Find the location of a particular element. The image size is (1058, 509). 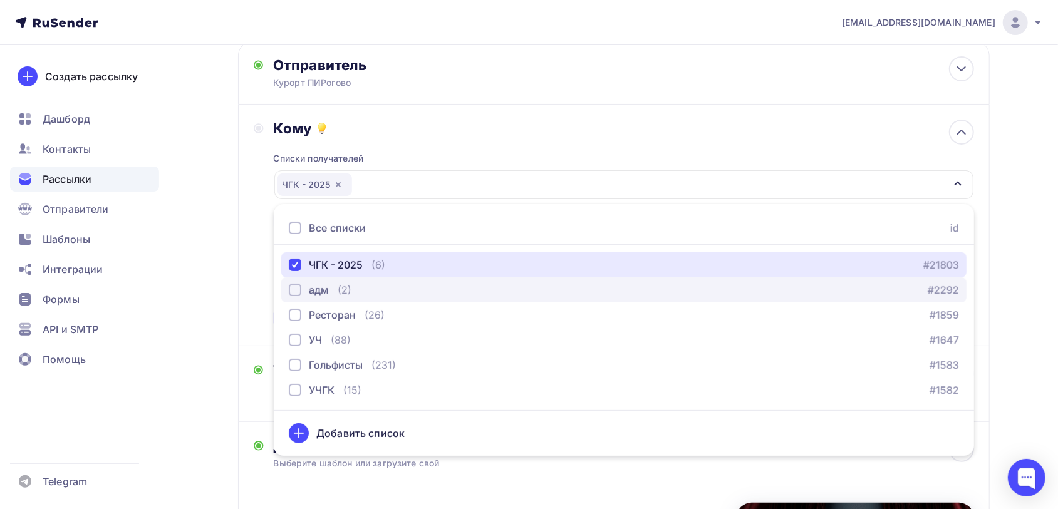

div: Гольфисты is located at coordinates (336, 365).